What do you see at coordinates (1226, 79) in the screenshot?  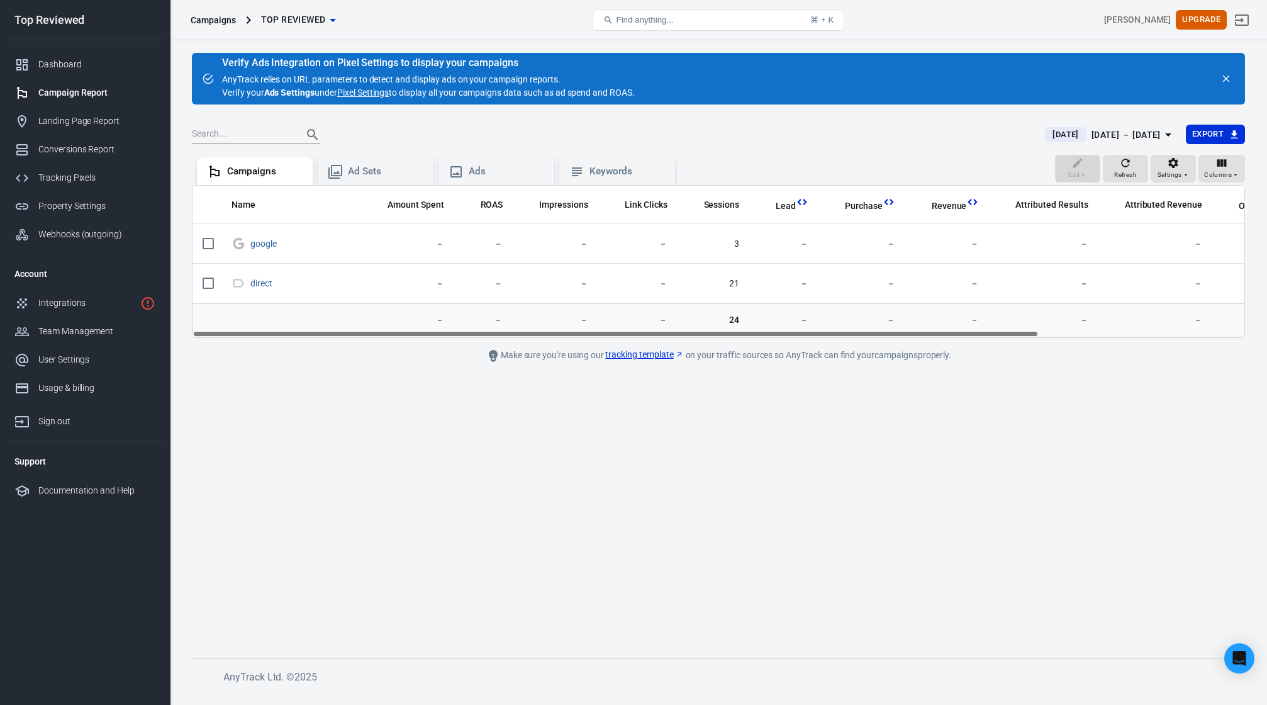 I see `button: close` at bounding box center [1226, 79].